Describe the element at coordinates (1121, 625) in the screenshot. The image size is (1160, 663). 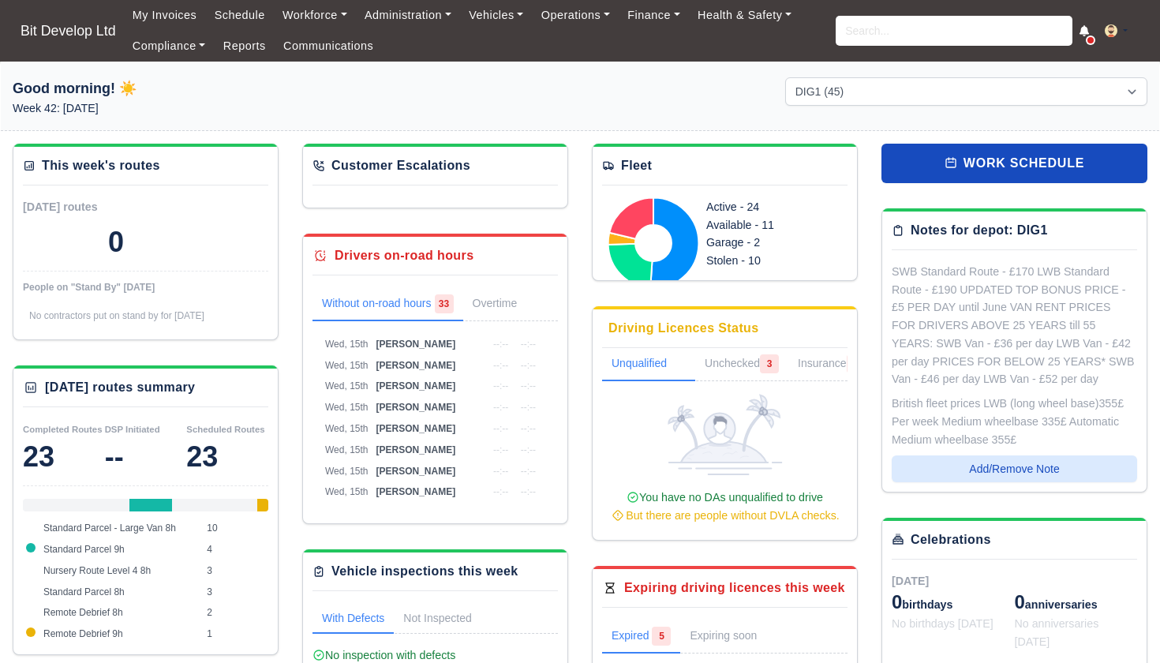
I see `div: Chat Widget` at that location.